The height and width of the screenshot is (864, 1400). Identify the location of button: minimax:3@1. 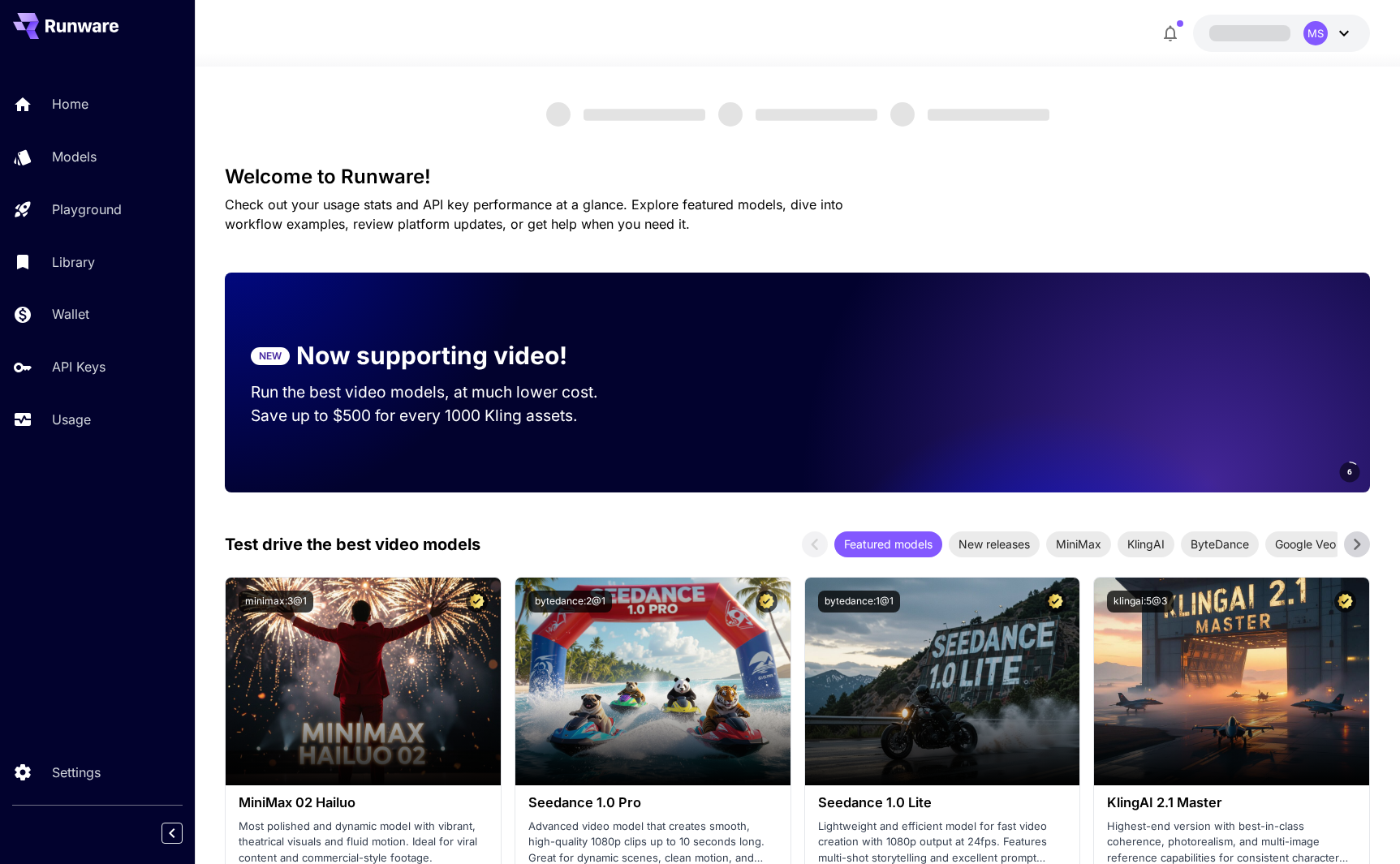
(276, 601).